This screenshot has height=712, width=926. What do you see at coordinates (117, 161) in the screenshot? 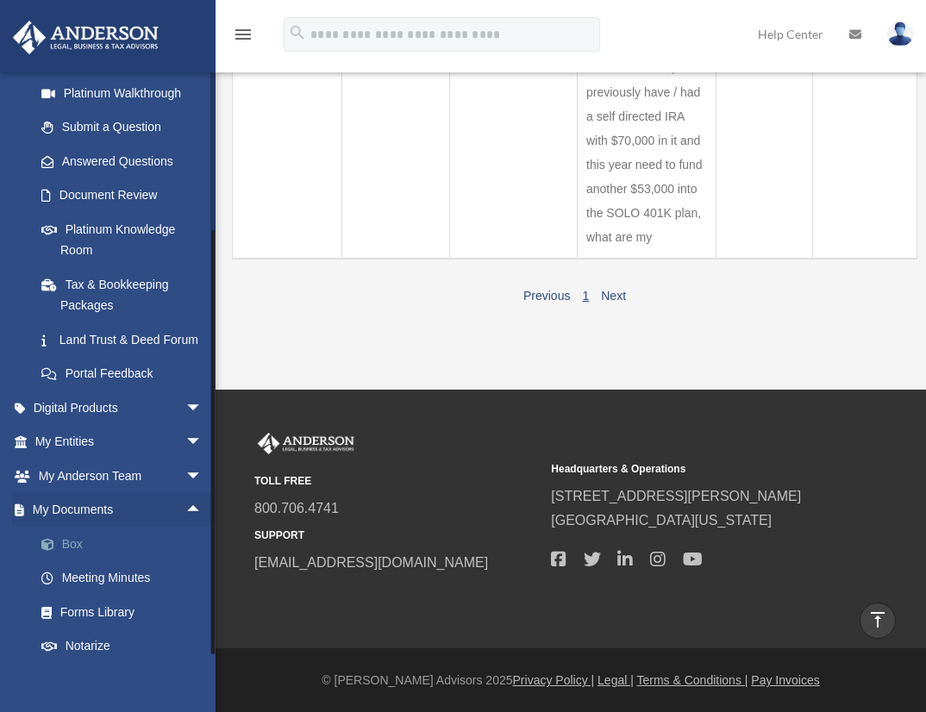
I see `a: Answered Questions` at bounding box center [117, 161].